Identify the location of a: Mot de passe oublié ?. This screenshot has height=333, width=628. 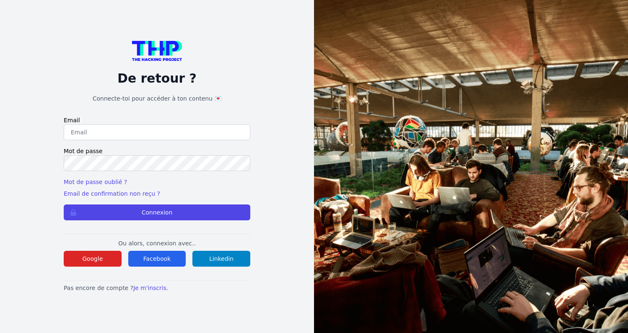
(95, 182).